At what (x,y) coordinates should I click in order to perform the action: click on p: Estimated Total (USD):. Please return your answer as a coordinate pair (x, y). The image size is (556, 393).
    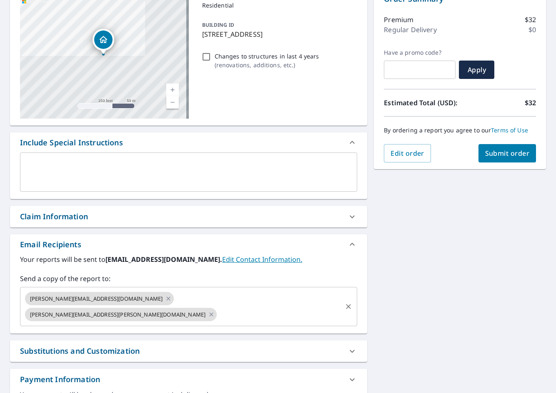
    Looking at the image, I should click on (422, 103).